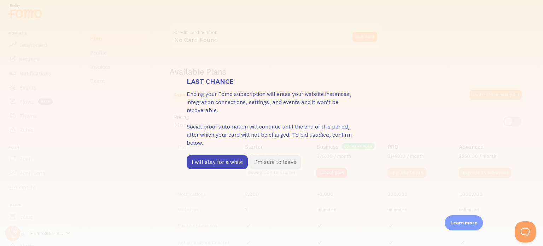 This screenshot has width=543, height=246. I want to click on i: adieu, so click(322, 134).